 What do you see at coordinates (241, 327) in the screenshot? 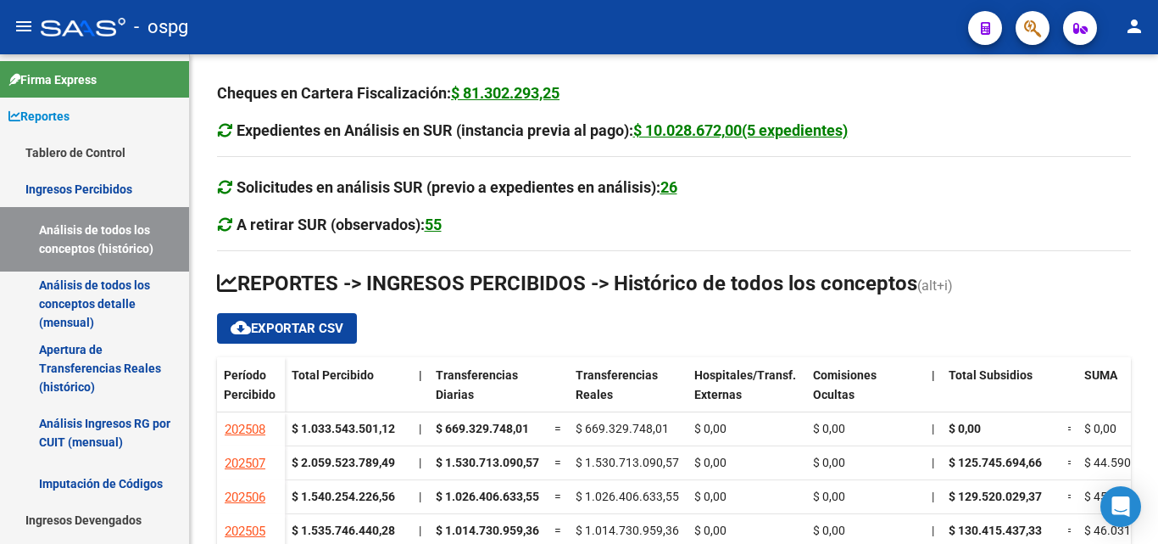
I see `mat-icon: cloud_download` at bounding box center [241, 327].